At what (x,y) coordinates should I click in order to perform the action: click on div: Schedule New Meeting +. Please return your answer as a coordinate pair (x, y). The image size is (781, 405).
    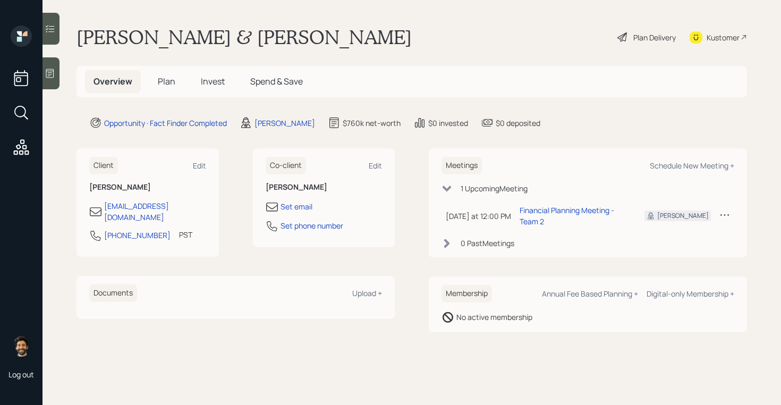
    Looking at the image, I should click on (692, 165).